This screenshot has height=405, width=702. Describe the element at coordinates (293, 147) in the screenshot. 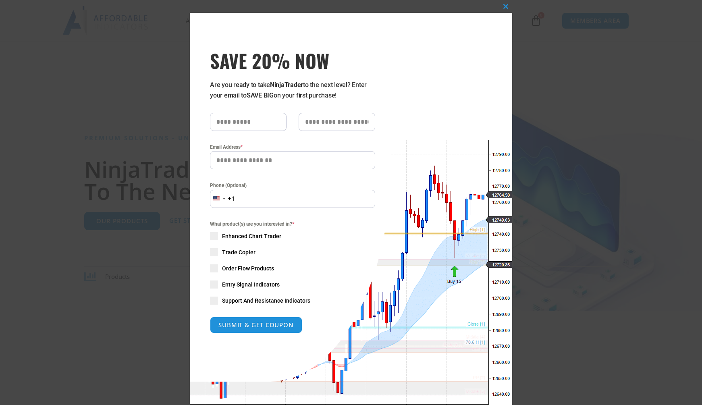

I see `label: Email Address` at that location.